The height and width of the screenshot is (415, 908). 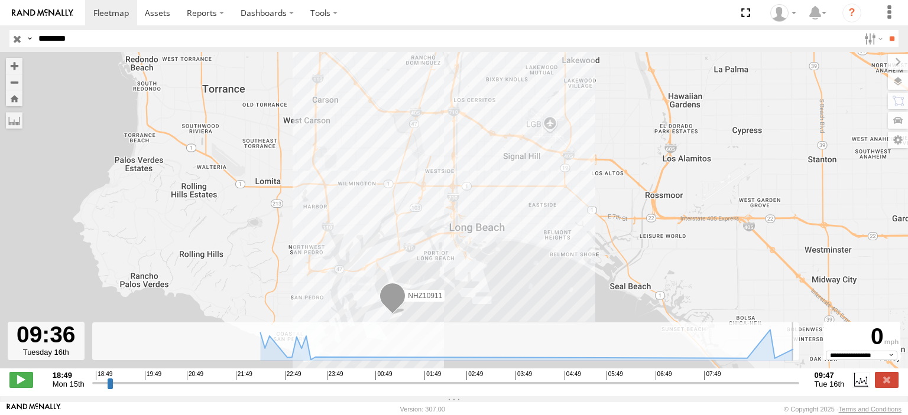 I want to click on strong: 18:49, so click(x=69, y=375).